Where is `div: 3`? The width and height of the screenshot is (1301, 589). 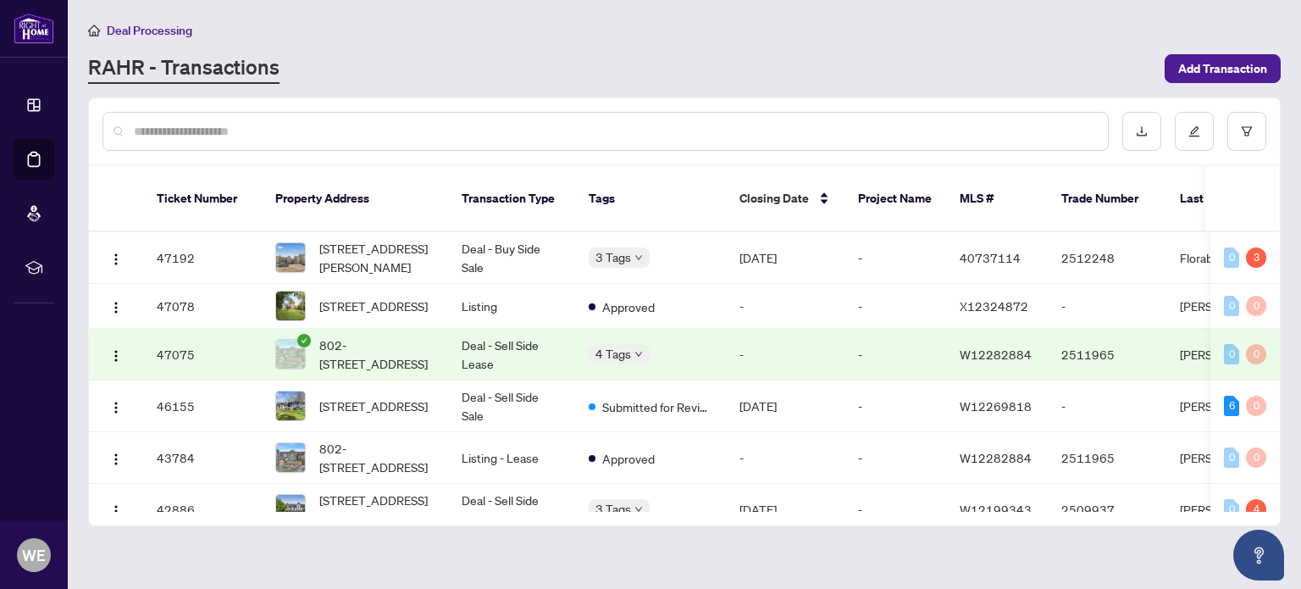 div: 3 is located at coordinates (1256, 258).